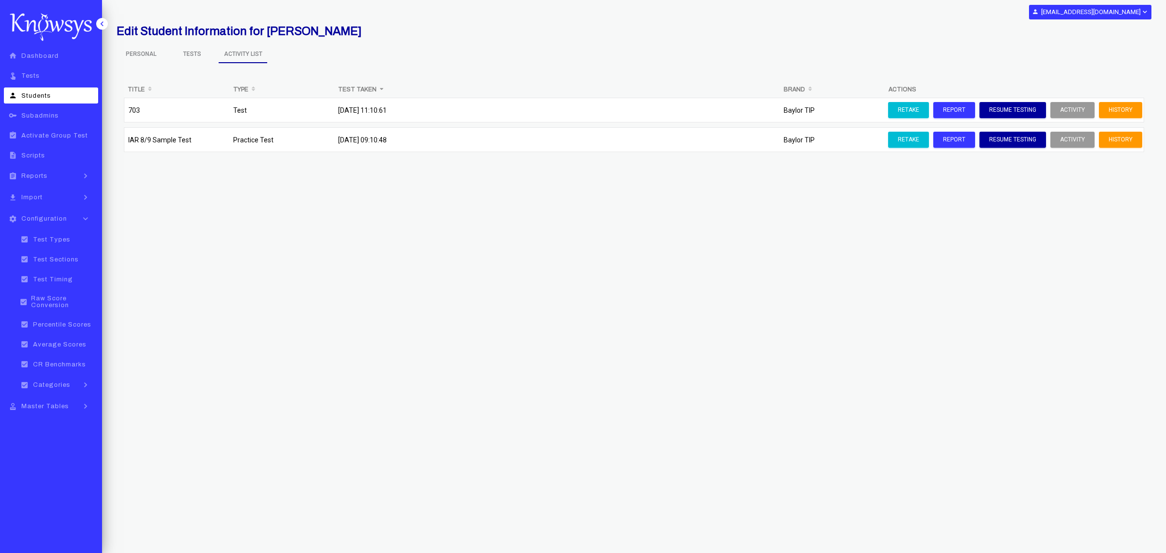  Describe the element at coordinates (13, 135) in the screenshot. I see `i: assignment_turned_in` at that location.